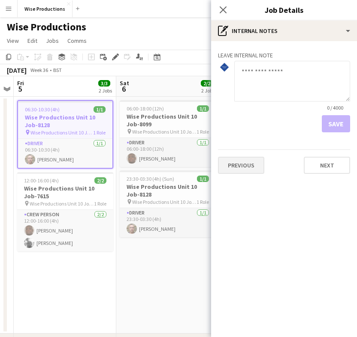  What do you see at coordinates (123, 89) in the screenshot?
I see `span: 6` at bounding box center [123, 89].